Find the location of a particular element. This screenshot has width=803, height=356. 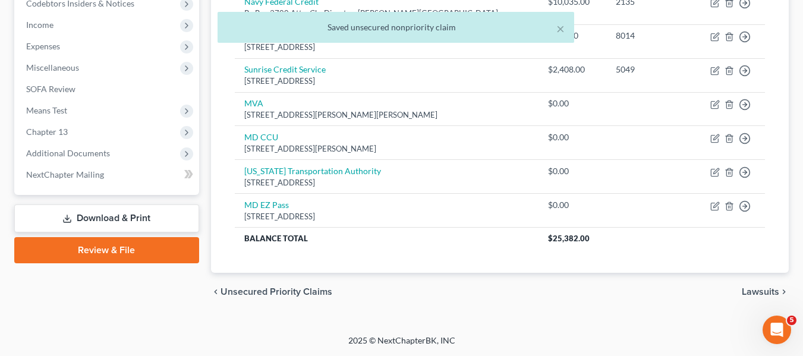

i: chevron_left is located at coordinates (216, 292).